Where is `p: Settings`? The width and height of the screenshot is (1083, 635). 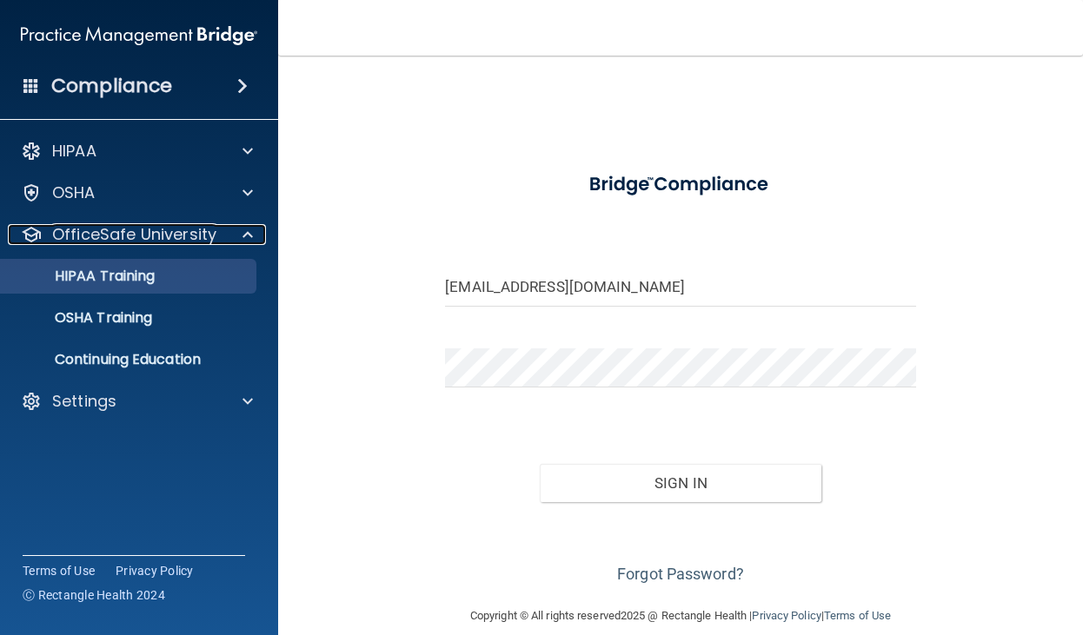
p: Settings is located at coordinates (84, 401).